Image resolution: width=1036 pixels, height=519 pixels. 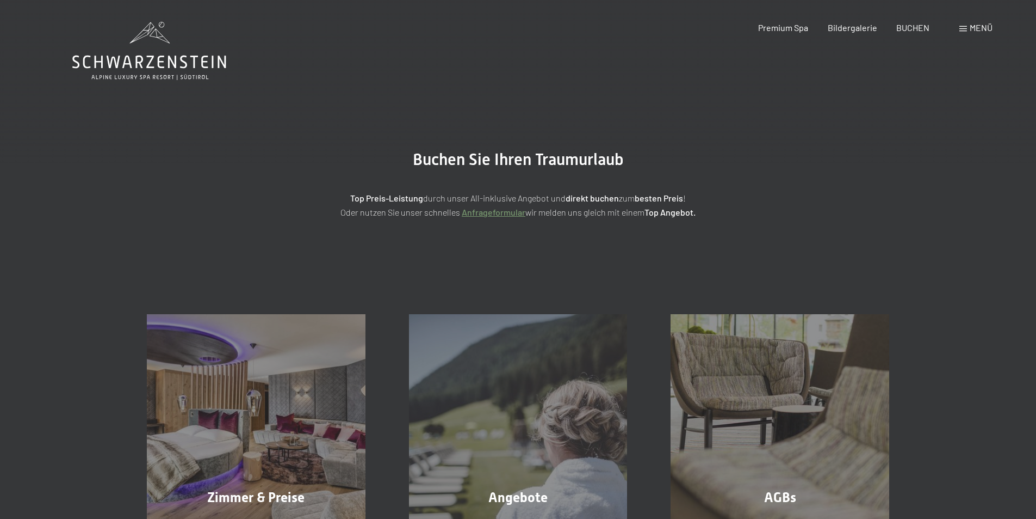 I want to click on span: Premium Spa, so click(x=783, y=27).